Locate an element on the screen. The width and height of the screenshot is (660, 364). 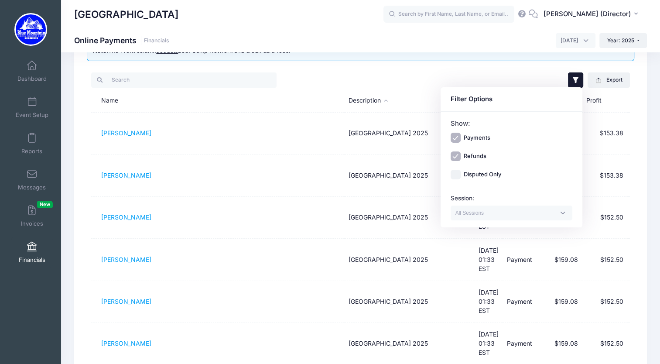
a: Reports is located at coordinates (32, 144).